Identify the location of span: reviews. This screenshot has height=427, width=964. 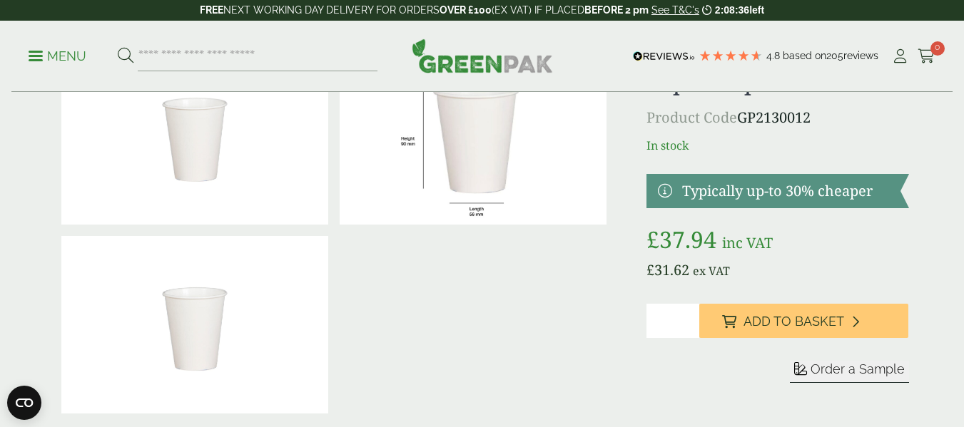
(860, 56).